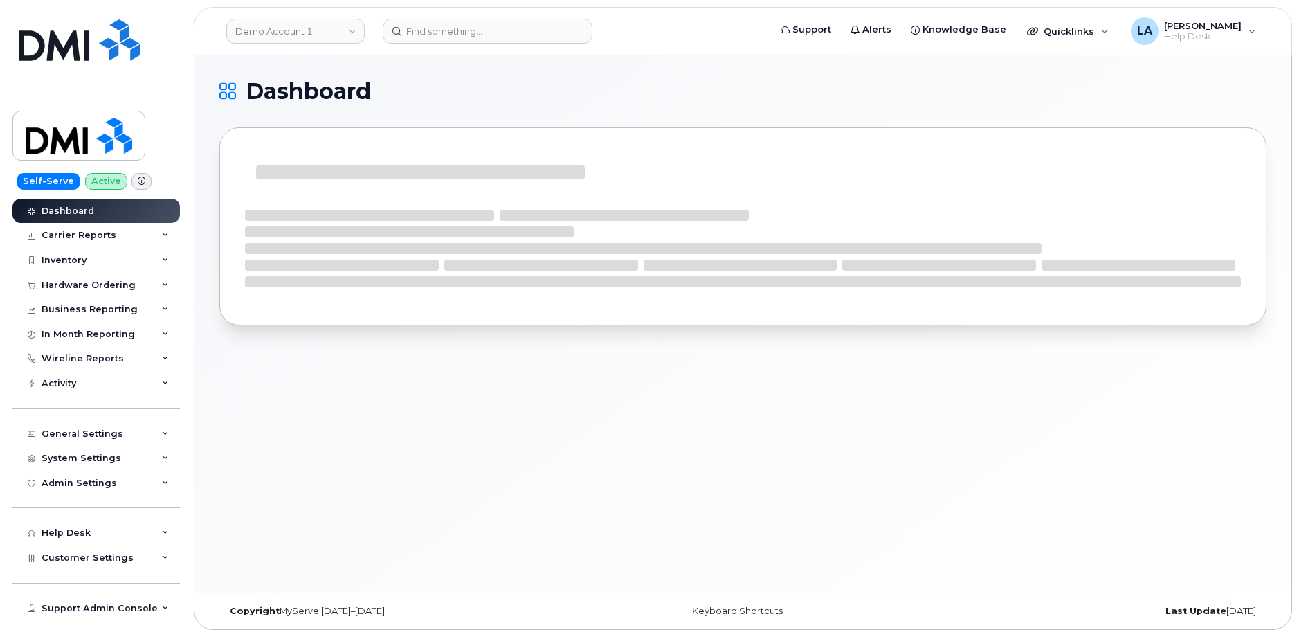 This screenshot has width=1299, height=630. I want to click on span: Dashboard, so click(308, 91).